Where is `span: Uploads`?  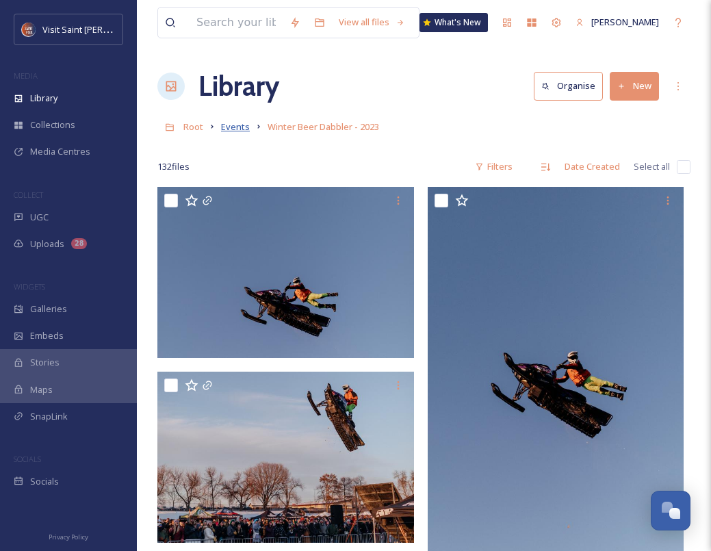
span: Uploads is located at coordinates (47, 244).